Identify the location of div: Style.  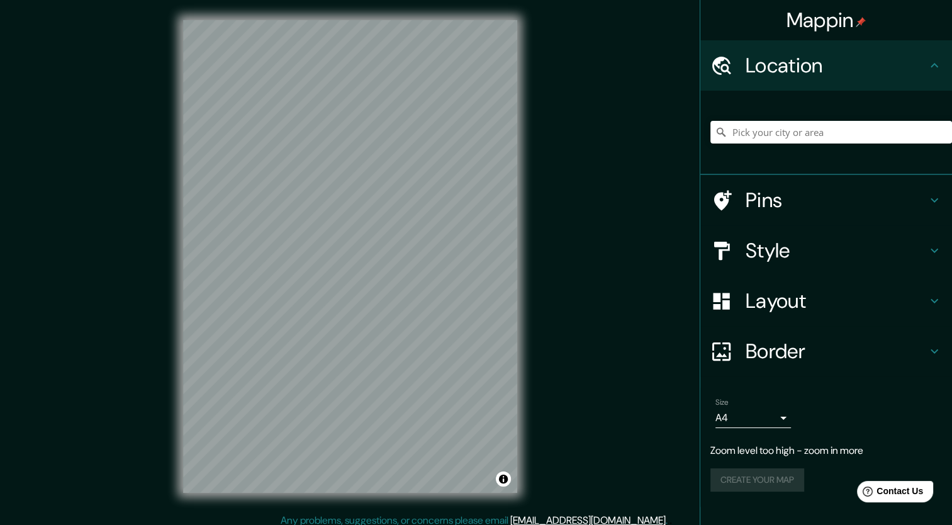
(826, 250).